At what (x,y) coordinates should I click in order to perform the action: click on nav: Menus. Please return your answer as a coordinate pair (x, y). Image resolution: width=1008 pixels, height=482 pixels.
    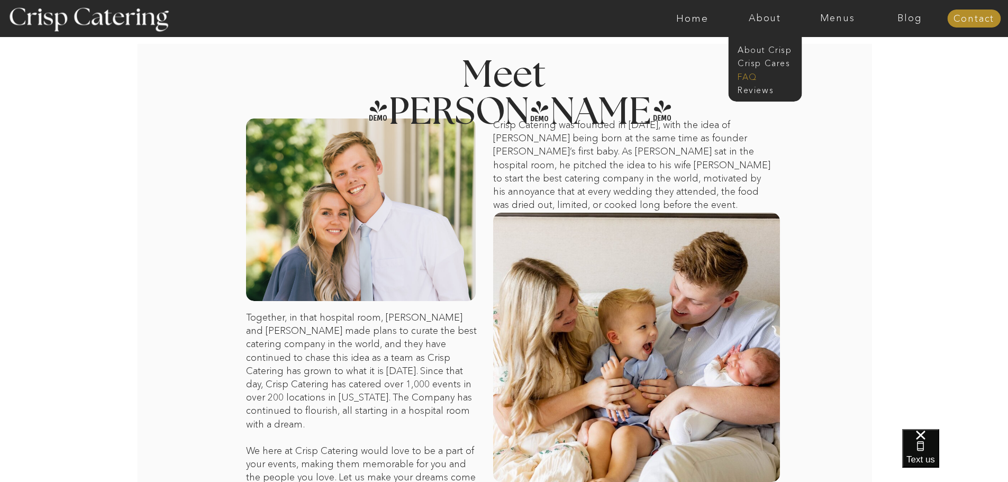
    Looking at the image, I should click on (837, 19).